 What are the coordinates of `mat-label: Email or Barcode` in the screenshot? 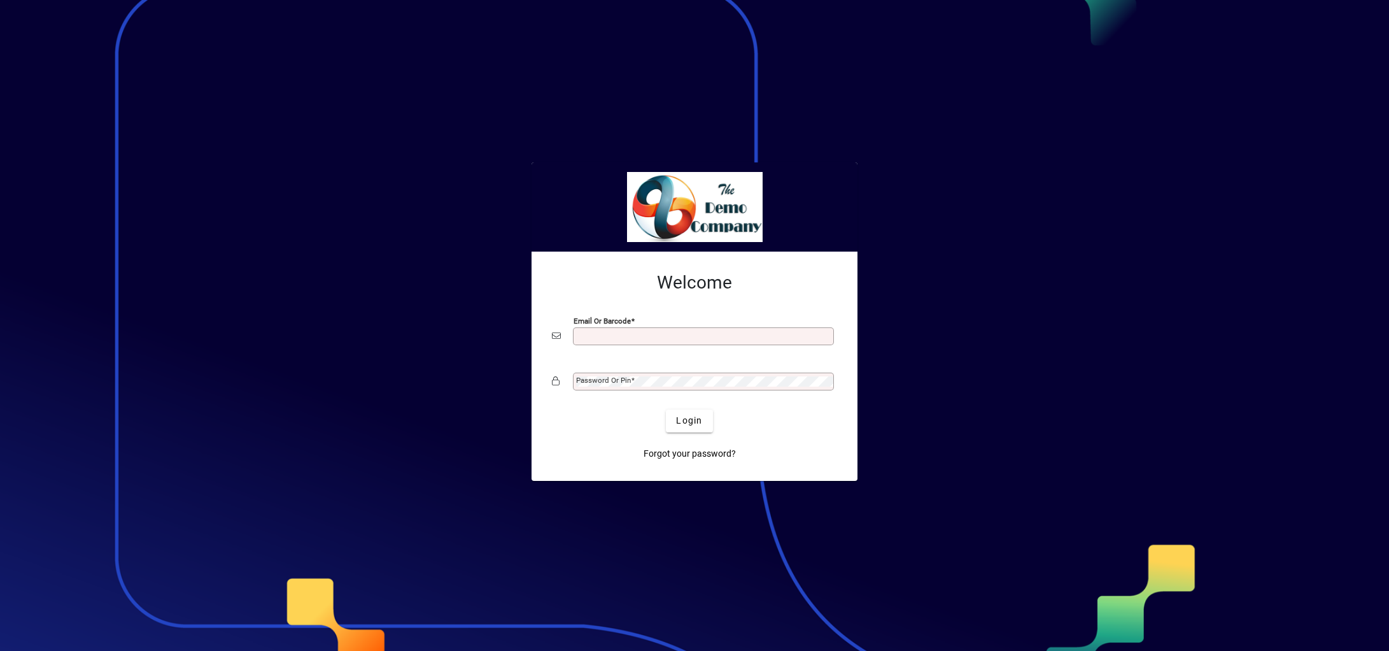 It's located at (602, 320).